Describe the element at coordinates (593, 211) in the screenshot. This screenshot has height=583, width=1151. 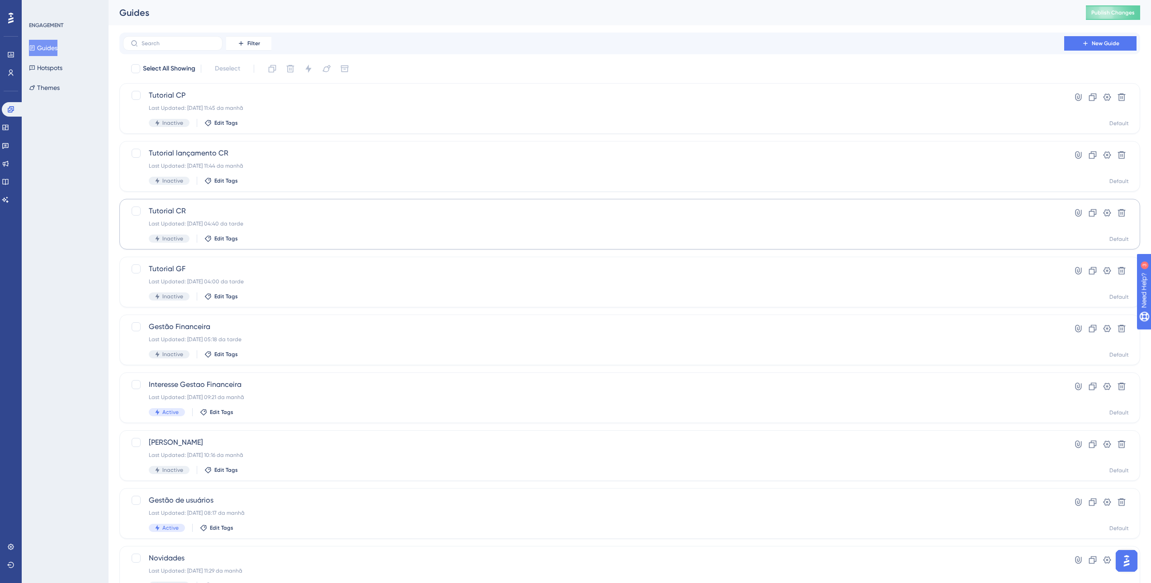
I see `span: Tutorial CR` at that location.